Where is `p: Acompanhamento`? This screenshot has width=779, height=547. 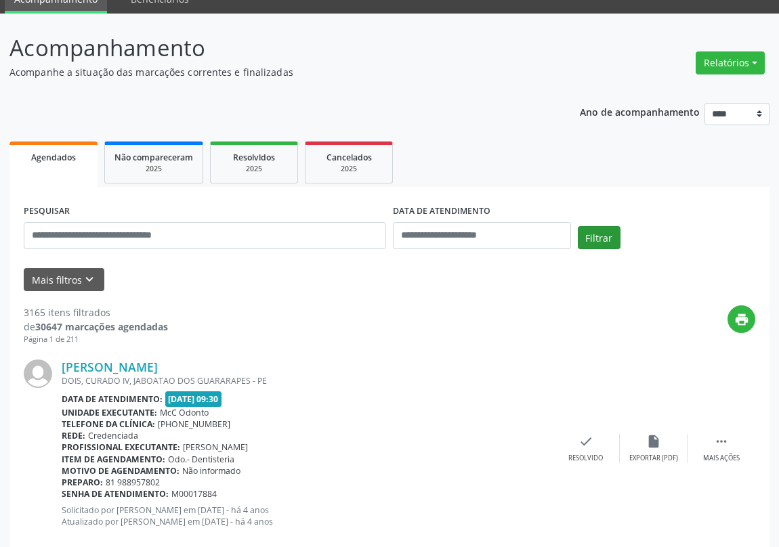
p: Acompanhamento is located at coordinates (275, 48).